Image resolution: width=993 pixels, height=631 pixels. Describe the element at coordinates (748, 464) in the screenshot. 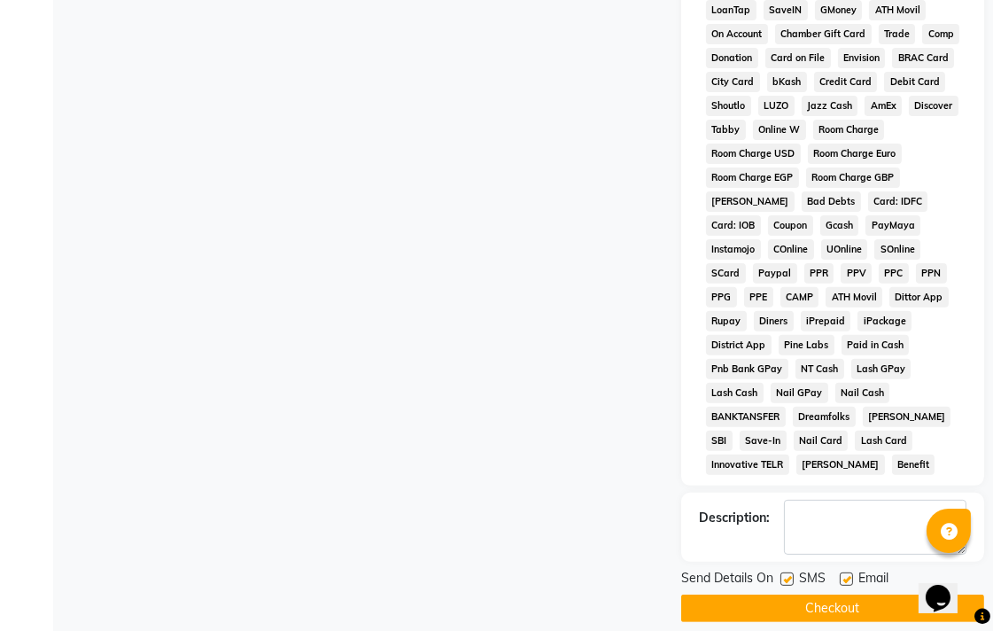

I see `span: Innovative TELR` at that location.